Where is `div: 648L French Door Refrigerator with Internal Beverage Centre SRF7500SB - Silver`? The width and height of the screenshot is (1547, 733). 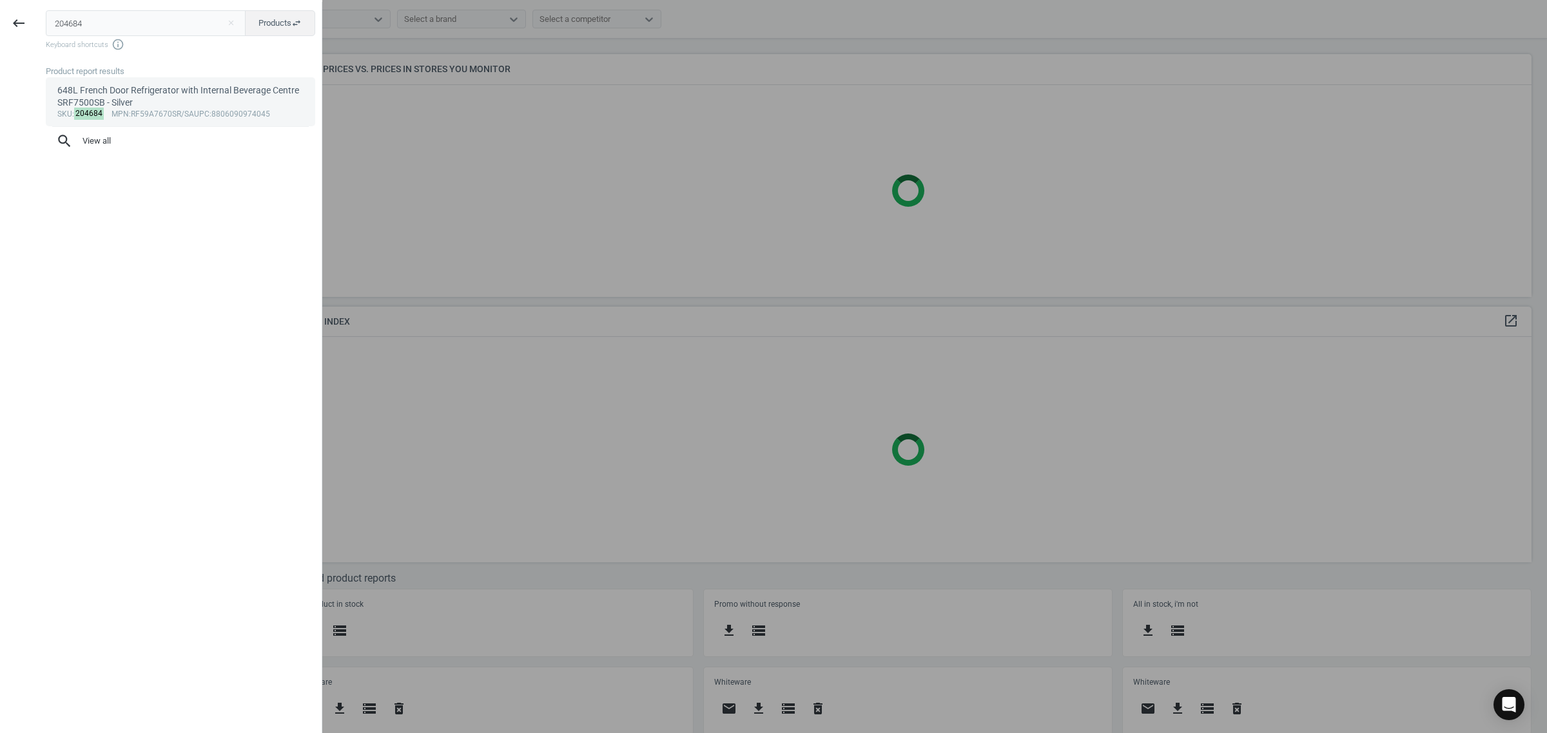 div: 648L French Door Refrigerator with Internal Beverage Centre SRF7500SB - Silver is located at coordinates (180, 97).